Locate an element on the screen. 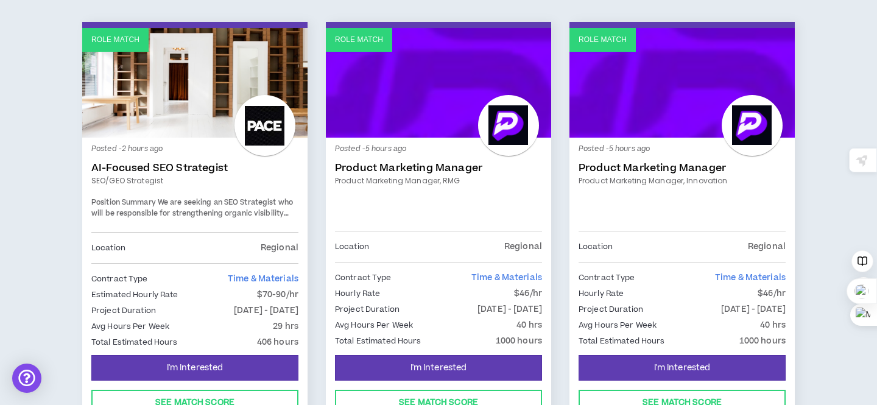 The width and height of the screenshot is (877, 405). strong: Position Summary is located at coordinates (124, 202).